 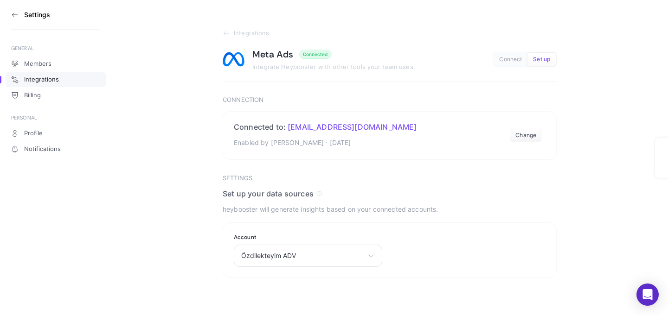 What do you see at coordinates (325, 127) in the screenshot?
I see `h2: Connected to:` at bounding box center [325, 127].